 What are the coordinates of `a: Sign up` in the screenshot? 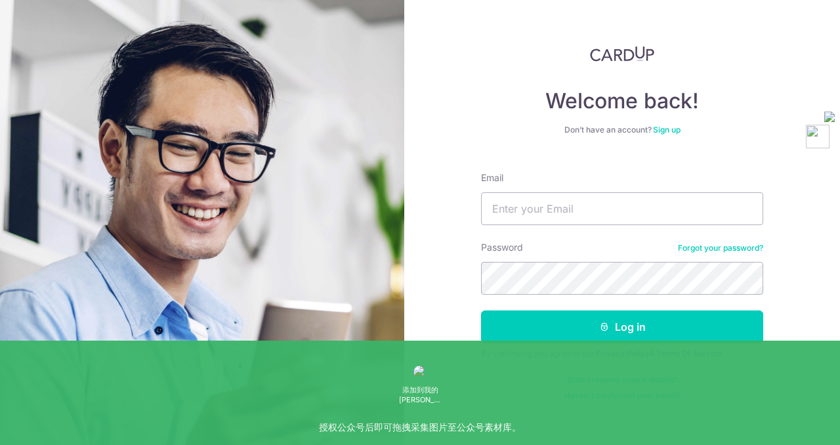 It's located at (667, 129).